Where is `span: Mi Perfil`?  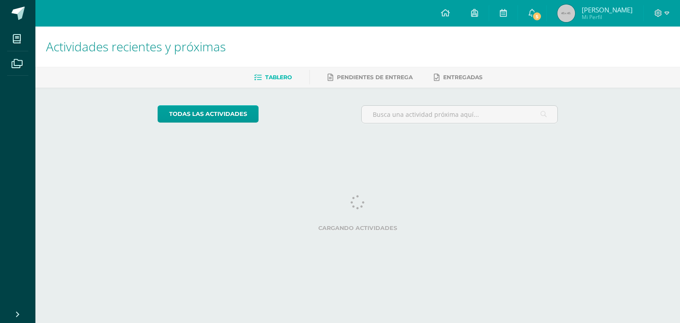 span: Mi Perfil is located at coordinates (607, 17).